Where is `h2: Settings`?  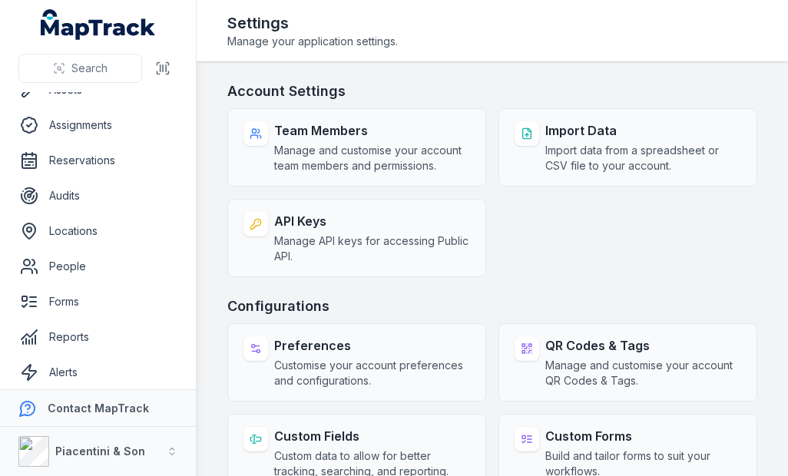 h2: Settings is located at coordinates (313, 23).